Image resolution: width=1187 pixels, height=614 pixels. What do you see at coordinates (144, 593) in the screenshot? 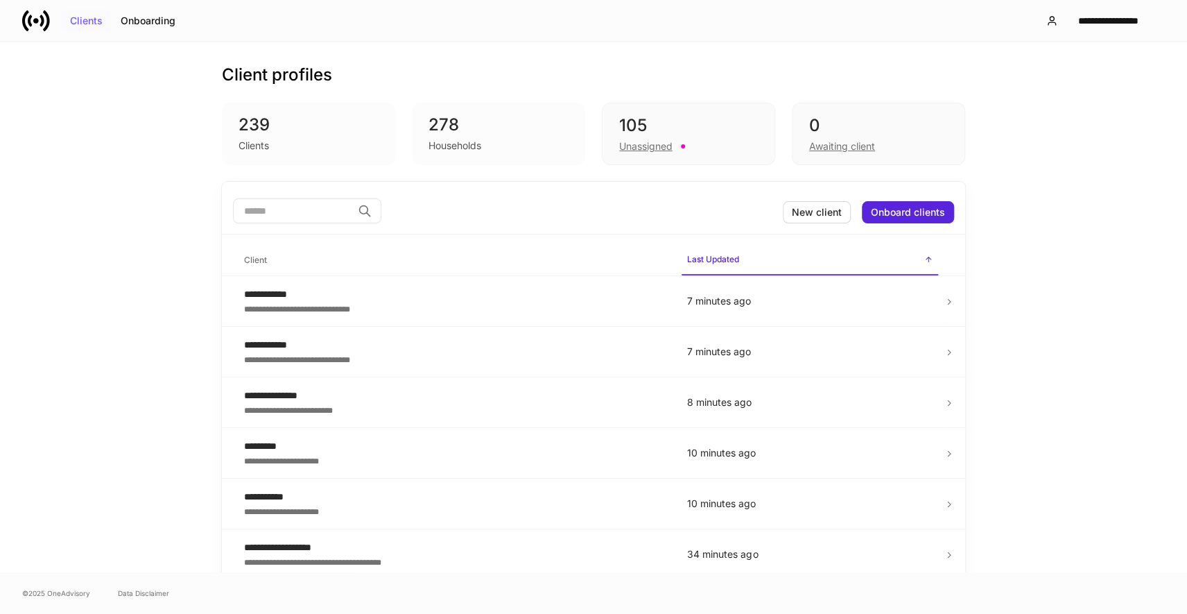
I see `a: Data Disclaimer` at bounding box center [144, 593].